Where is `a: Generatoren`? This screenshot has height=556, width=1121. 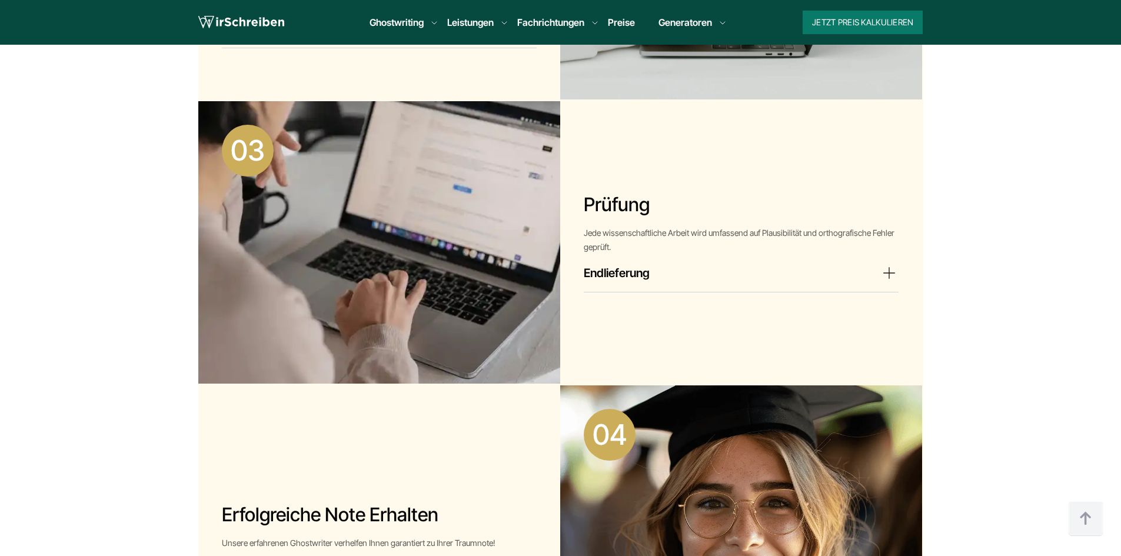 a: Generatoren is located at coordinates (685, 22).